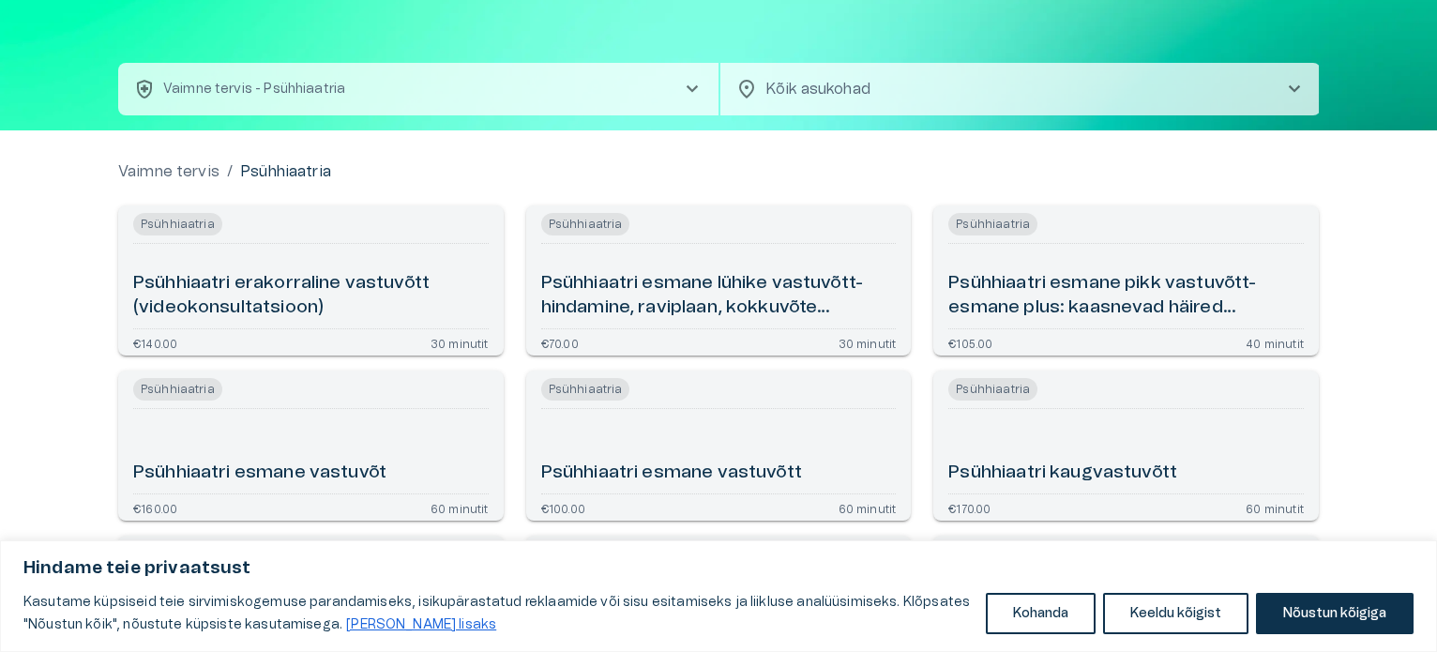  I want to click on h6: Psühhiaatri kaugvastuvõtt, so click(1063, 473).